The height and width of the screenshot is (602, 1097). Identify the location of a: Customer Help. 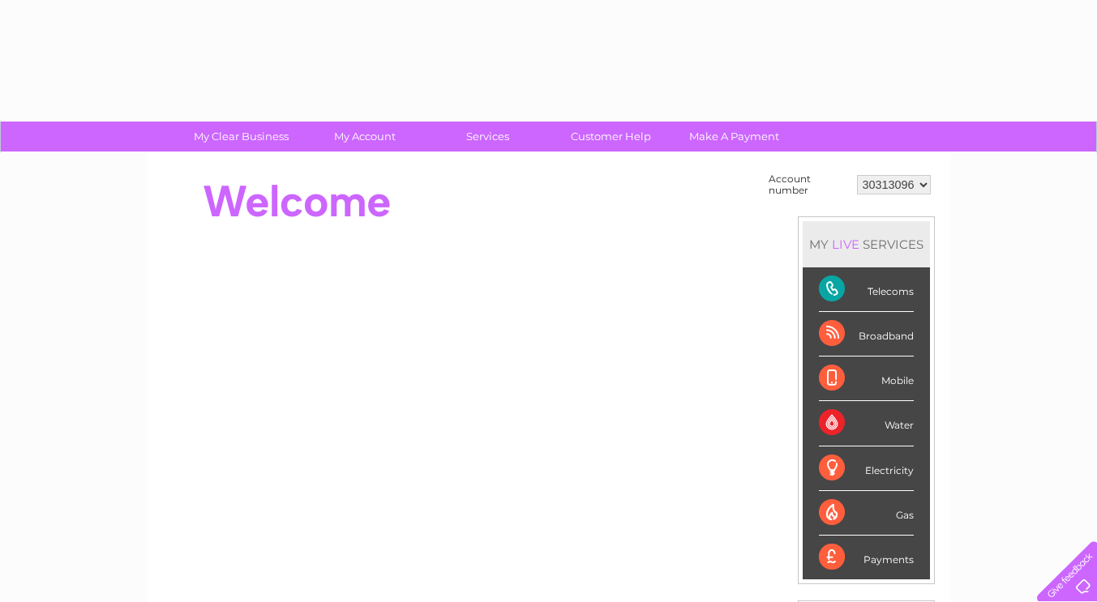
(610, 136).